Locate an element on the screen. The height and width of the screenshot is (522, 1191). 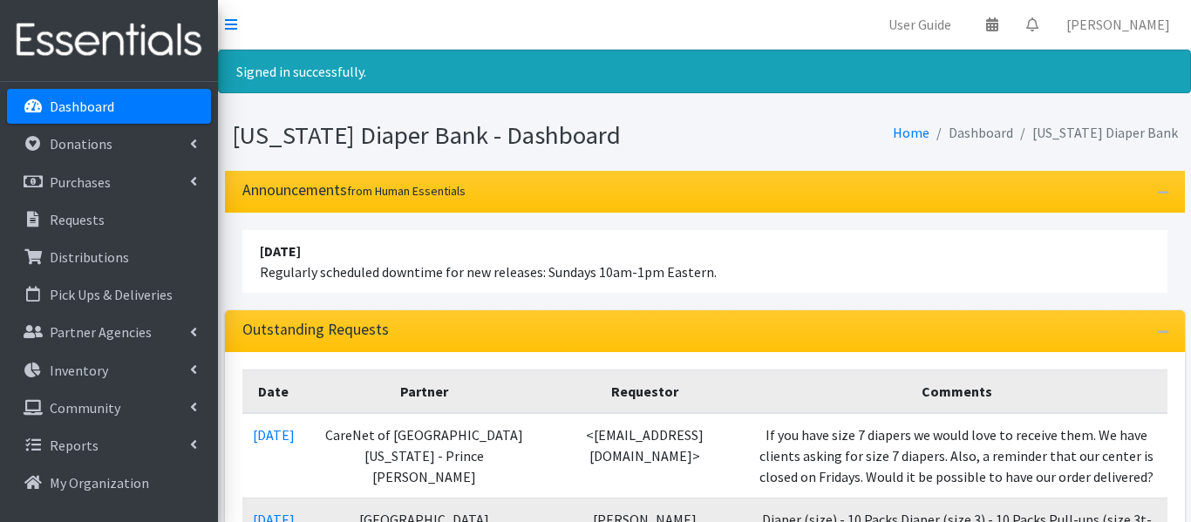
td: If you have size 7 diapers we would love to receive them. We have clients asking for size 7 diape... is located at coordinates (957, 456).